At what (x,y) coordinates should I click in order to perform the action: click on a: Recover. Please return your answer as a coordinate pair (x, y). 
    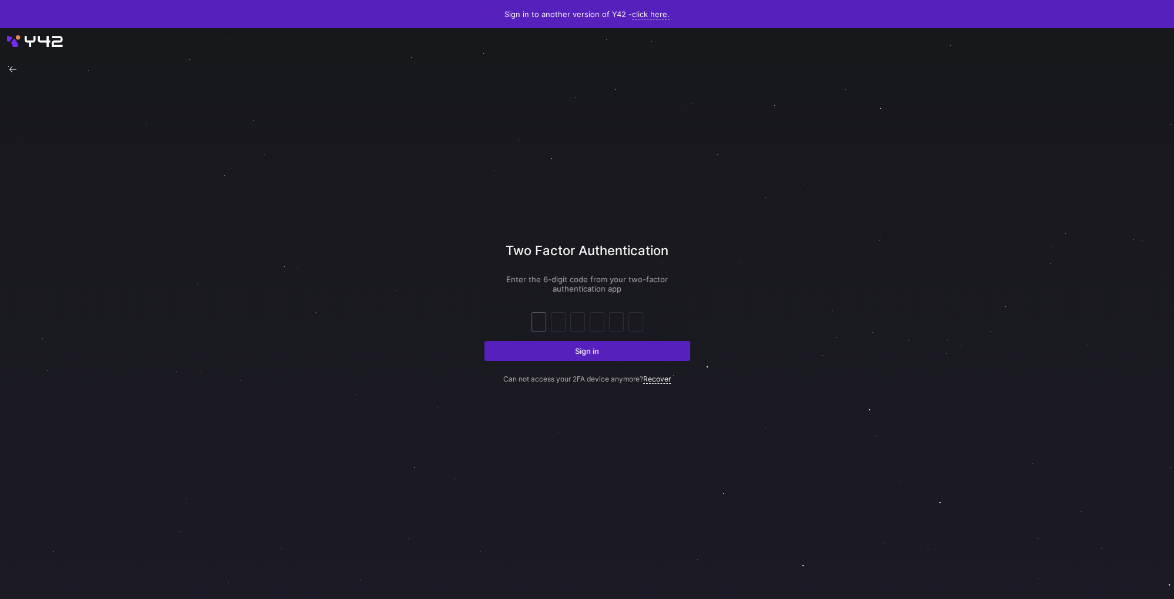
    Looking at the image, I should click on (657, 379).